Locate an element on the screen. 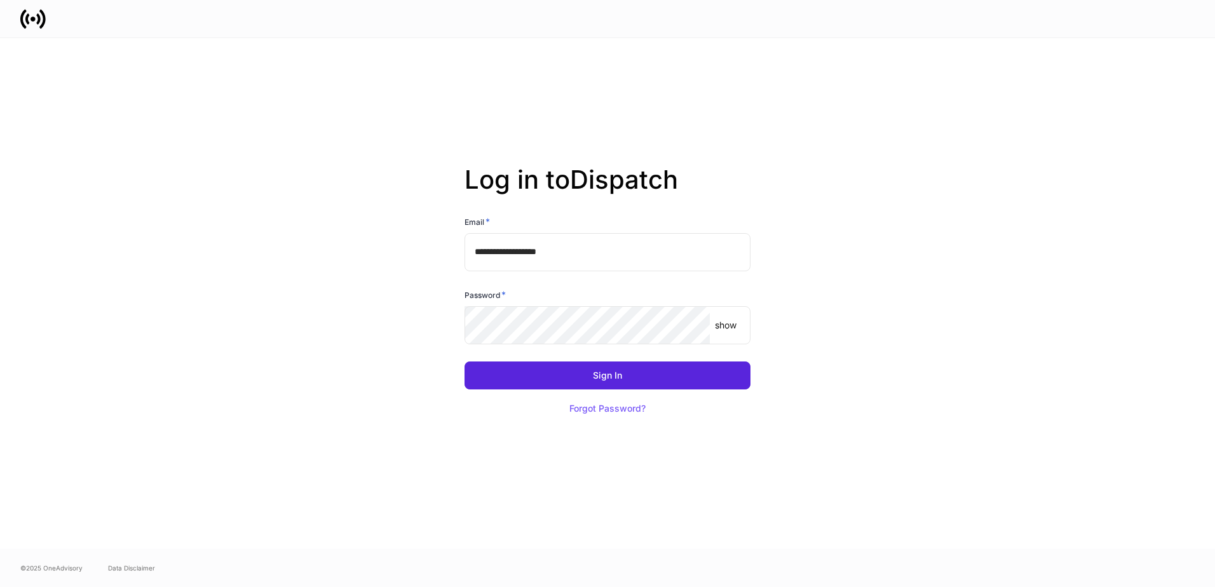 This screenshot has height=587, width=1215. h2: Log in to Dispatch is located at coordinates (608, 190).